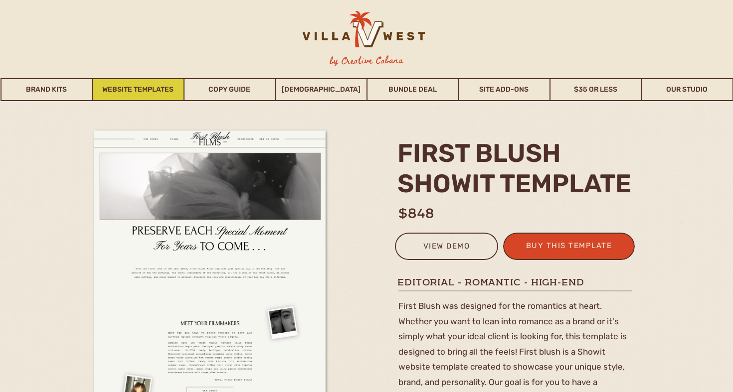 This screenshot has width=733, height=392. Describe the element at coordinates (569, 247) in the screenshot. I see `a: buy this template` at that location.